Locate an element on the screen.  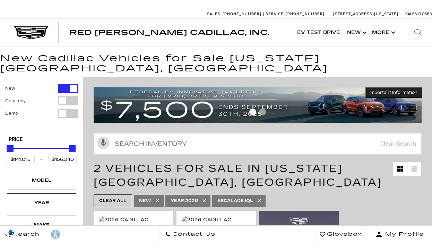
img: 2026 Cadillac ESCALADE IQL Sport is located at coordinates (133, 224).